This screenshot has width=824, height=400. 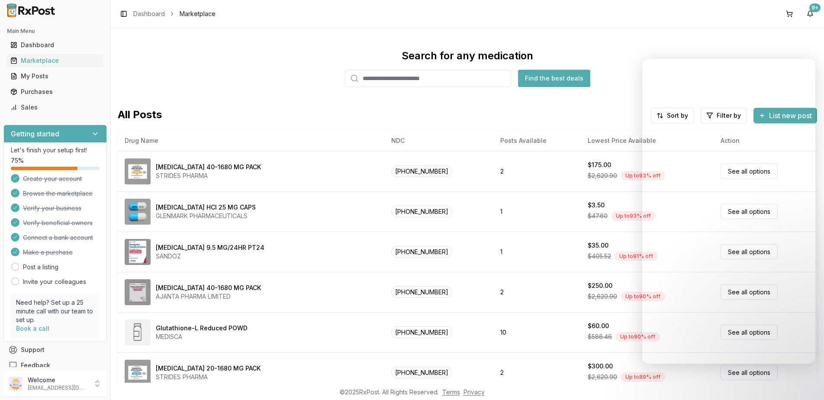 What do you see at coordinates (17, 160) in the screenshot?
I see `span: 75 %` at bounding box center [17, 160].